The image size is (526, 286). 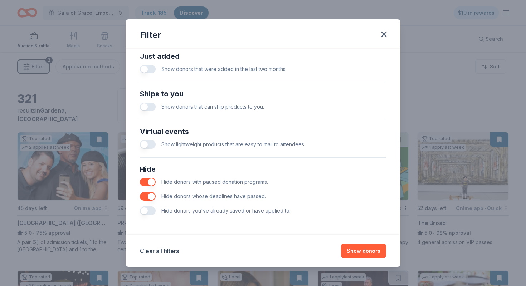 What do you see at coordinates (213, 106) in the screenshot?
I see `span: Show donors that can ship products to you.` at bounding box center [213, 106].